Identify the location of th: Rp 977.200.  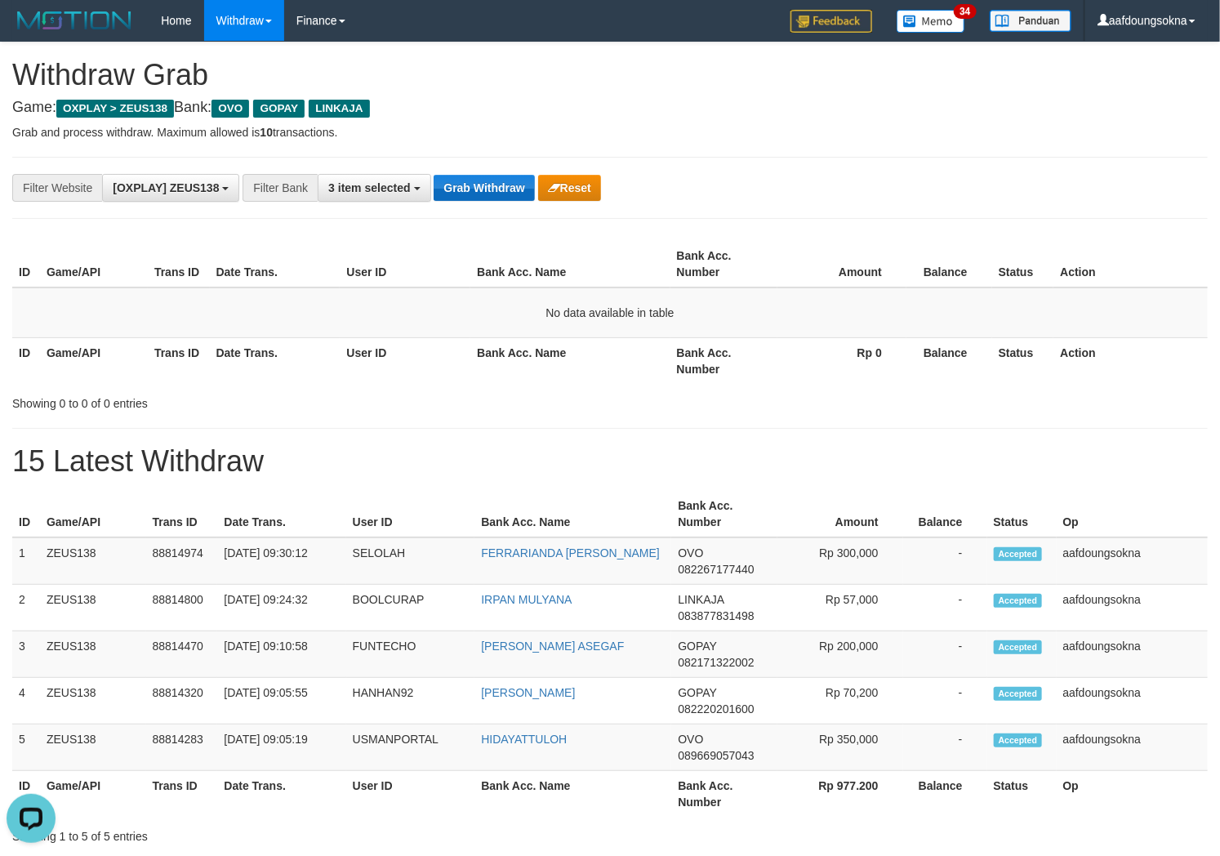
(840, 794).